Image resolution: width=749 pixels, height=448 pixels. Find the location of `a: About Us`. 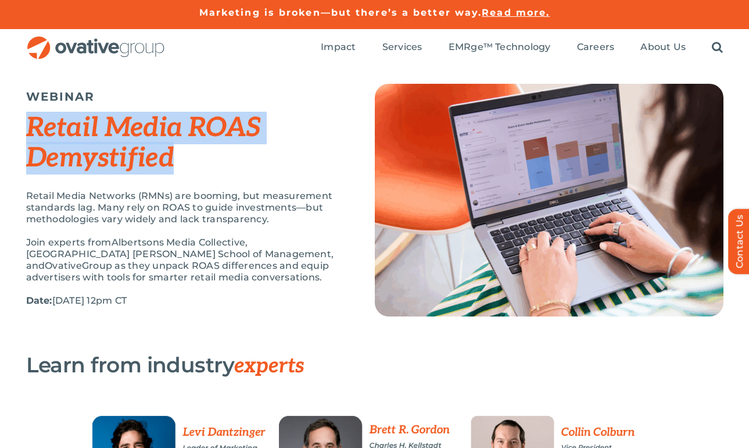

a: About Us is located at coordinates (663, 48).